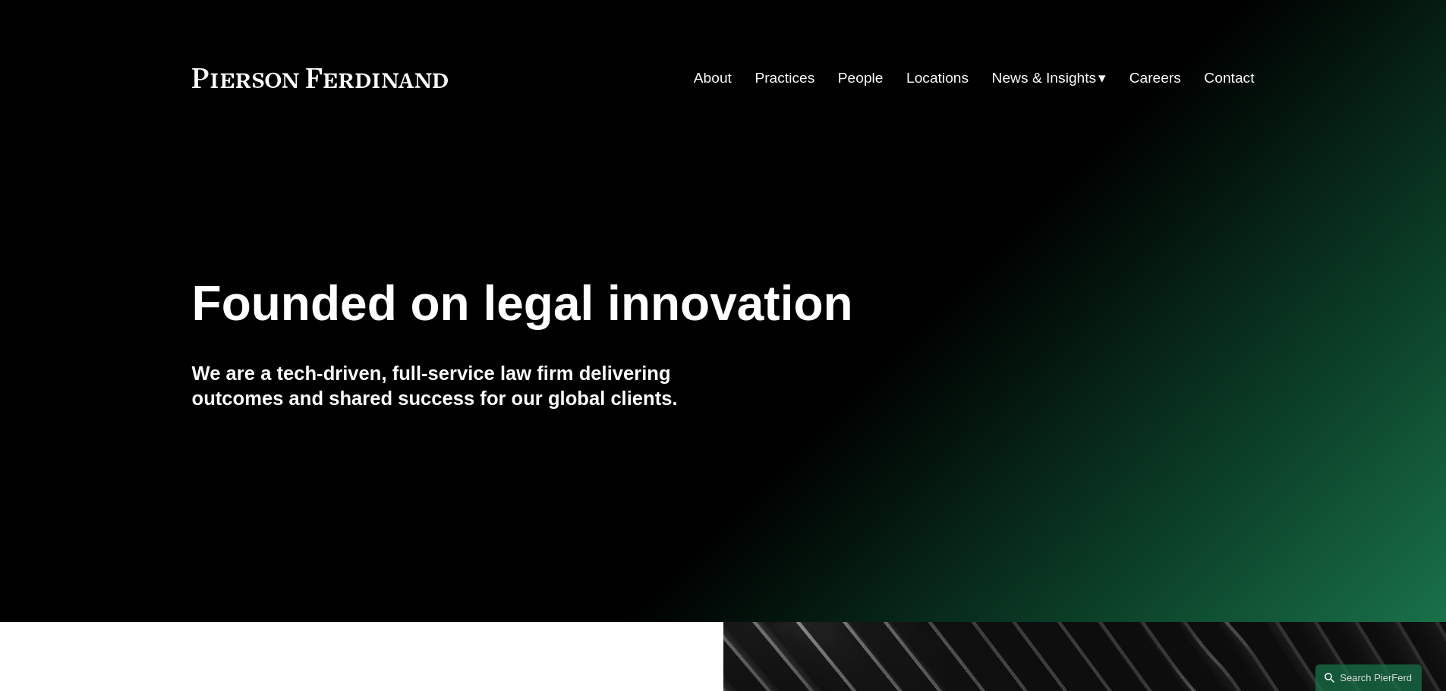  I want to click on a: Locations, so click(937, 78).